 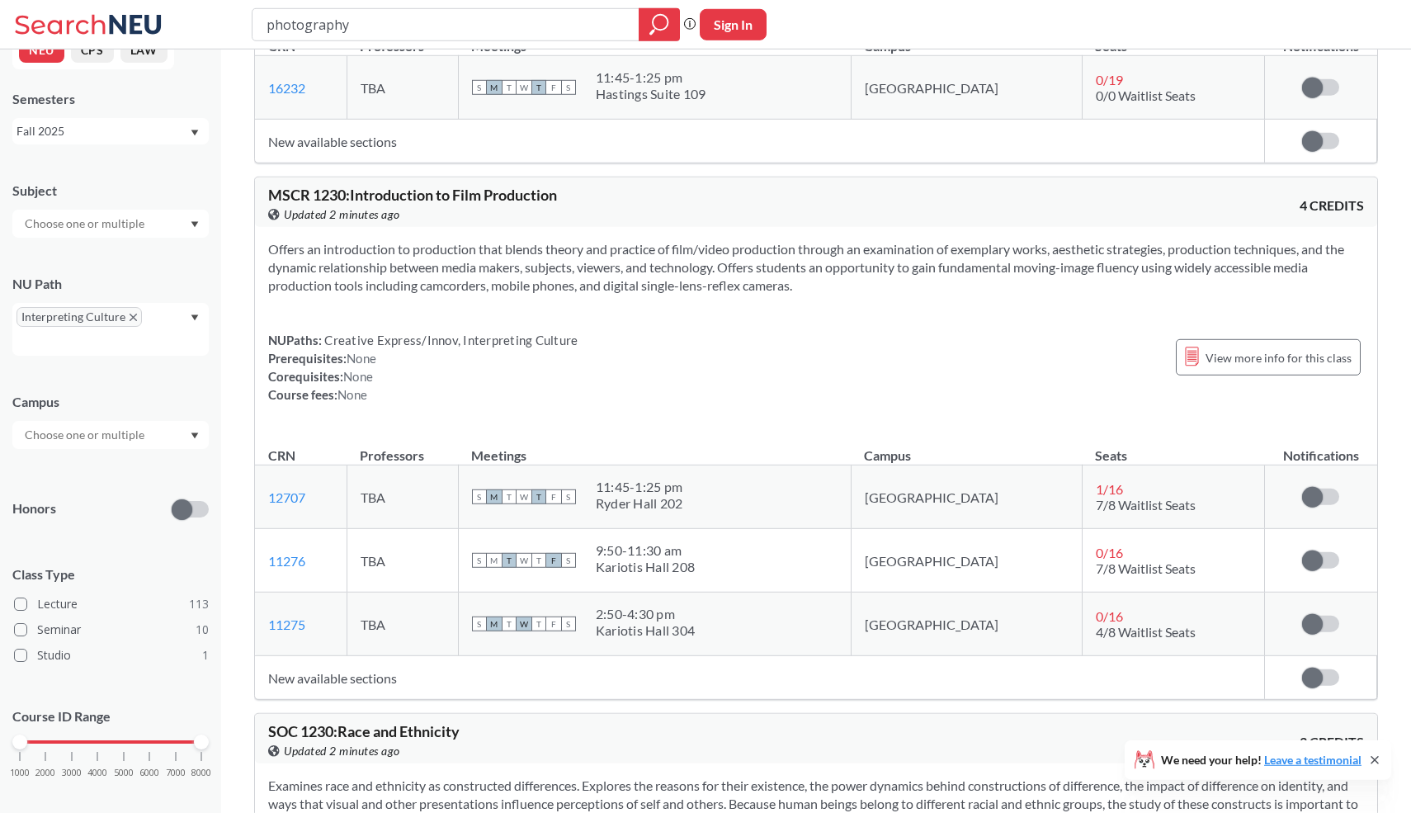 What do you see at coordinates (1109, 79) in the screenshot?
I see `span: 0 / 19` at bounding box center [1109, 79].